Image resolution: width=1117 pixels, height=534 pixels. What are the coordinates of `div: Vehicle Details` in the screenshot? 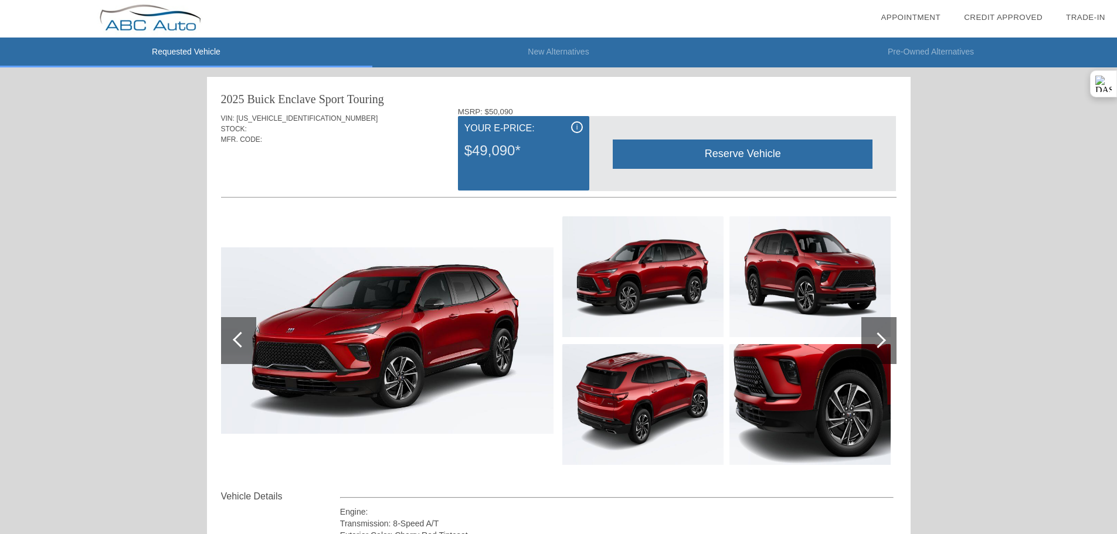 It's located at (280, 496).